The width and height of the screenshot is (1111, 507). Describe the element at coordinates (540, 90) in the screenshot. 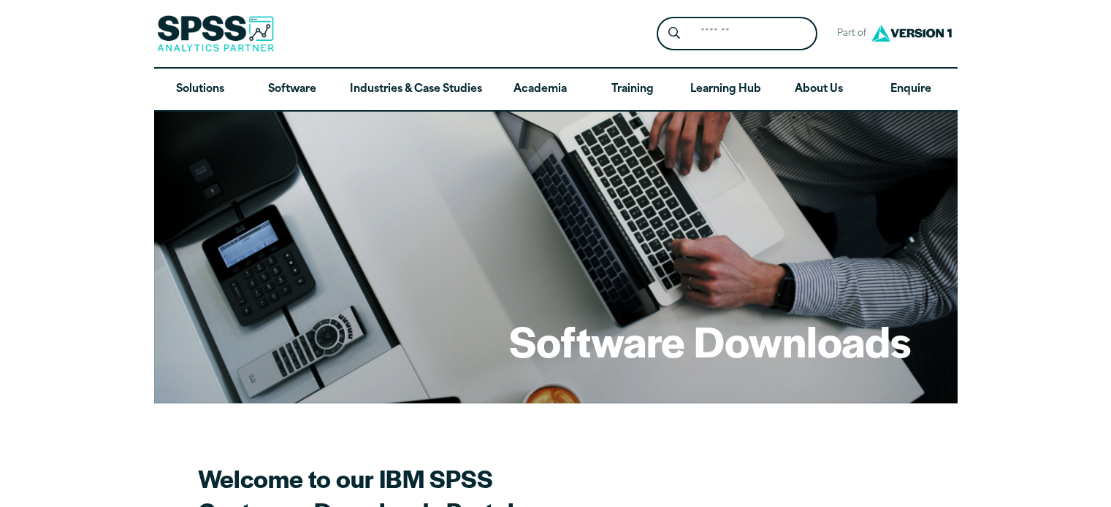

I see `a: Academia` at that location.